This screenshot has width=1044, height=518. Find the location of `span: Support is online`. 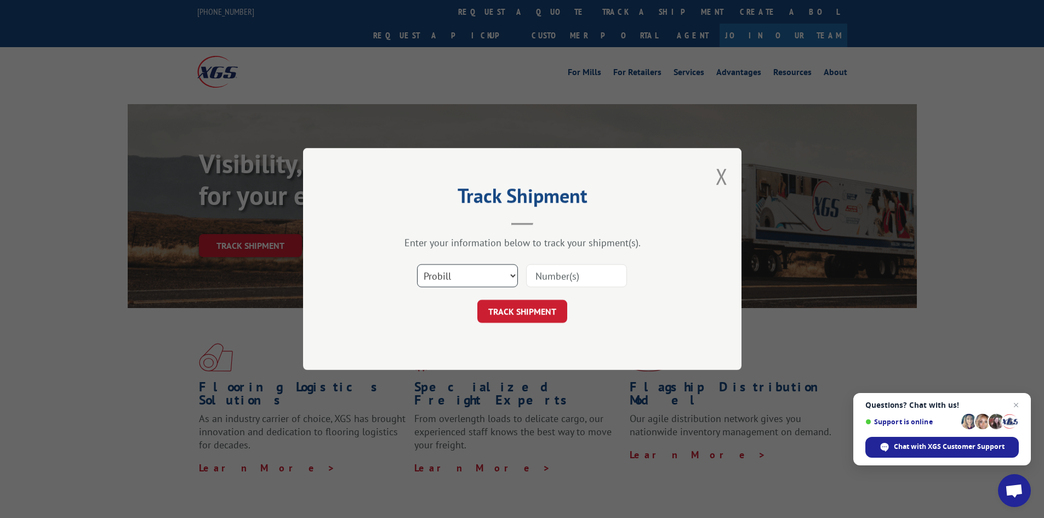

span: Support is online is located at coordinates (912, 422).